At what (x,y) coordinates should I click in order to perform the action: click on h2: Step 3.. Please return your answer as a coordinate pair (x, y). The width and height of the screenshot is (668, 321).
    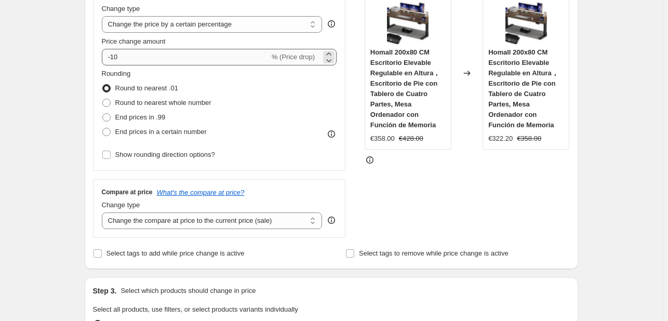
    Looking at the image, I should click on (105, 291).